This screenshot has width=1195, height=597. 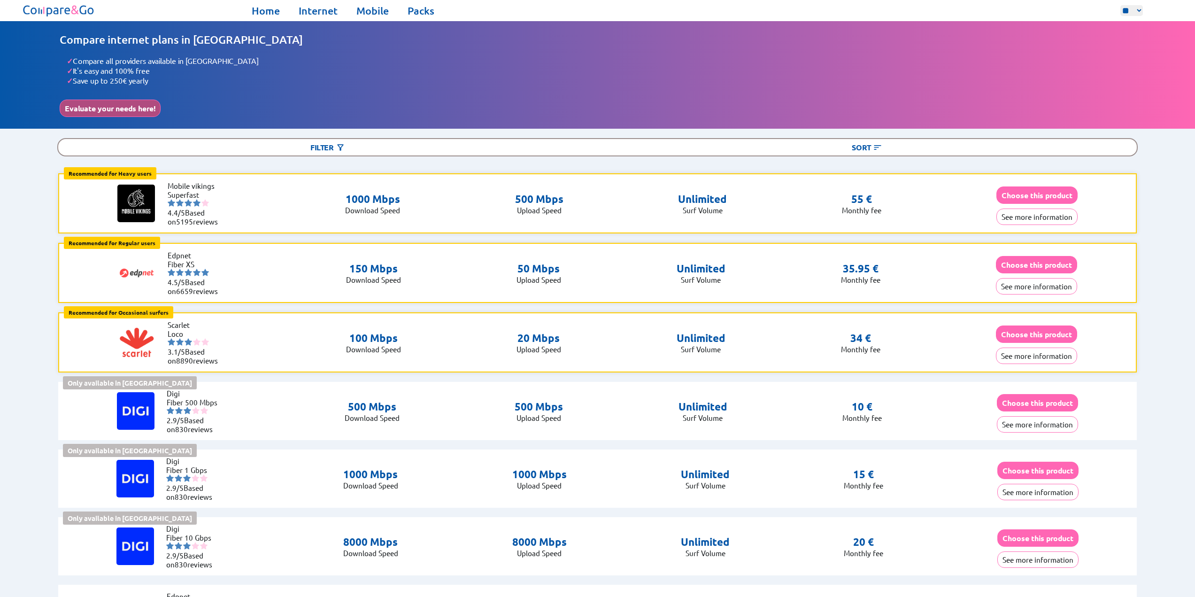 What do you see at coordinates (318, 11) in the screenshot?
I see `a: Internet` at bounding box center [318, 11].